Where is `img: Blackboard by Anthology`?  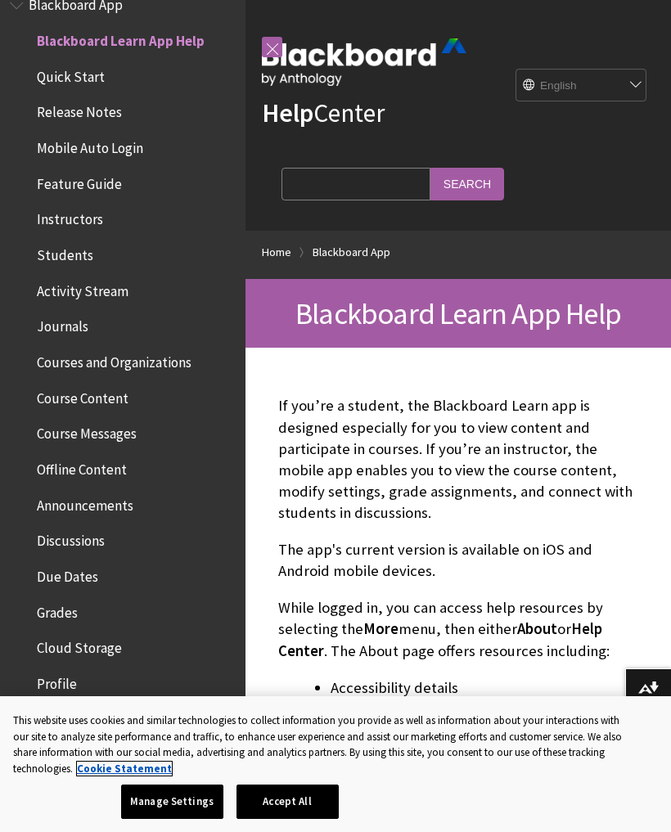
img: Blackboard by Anthology is located at coordinates (364, 62).